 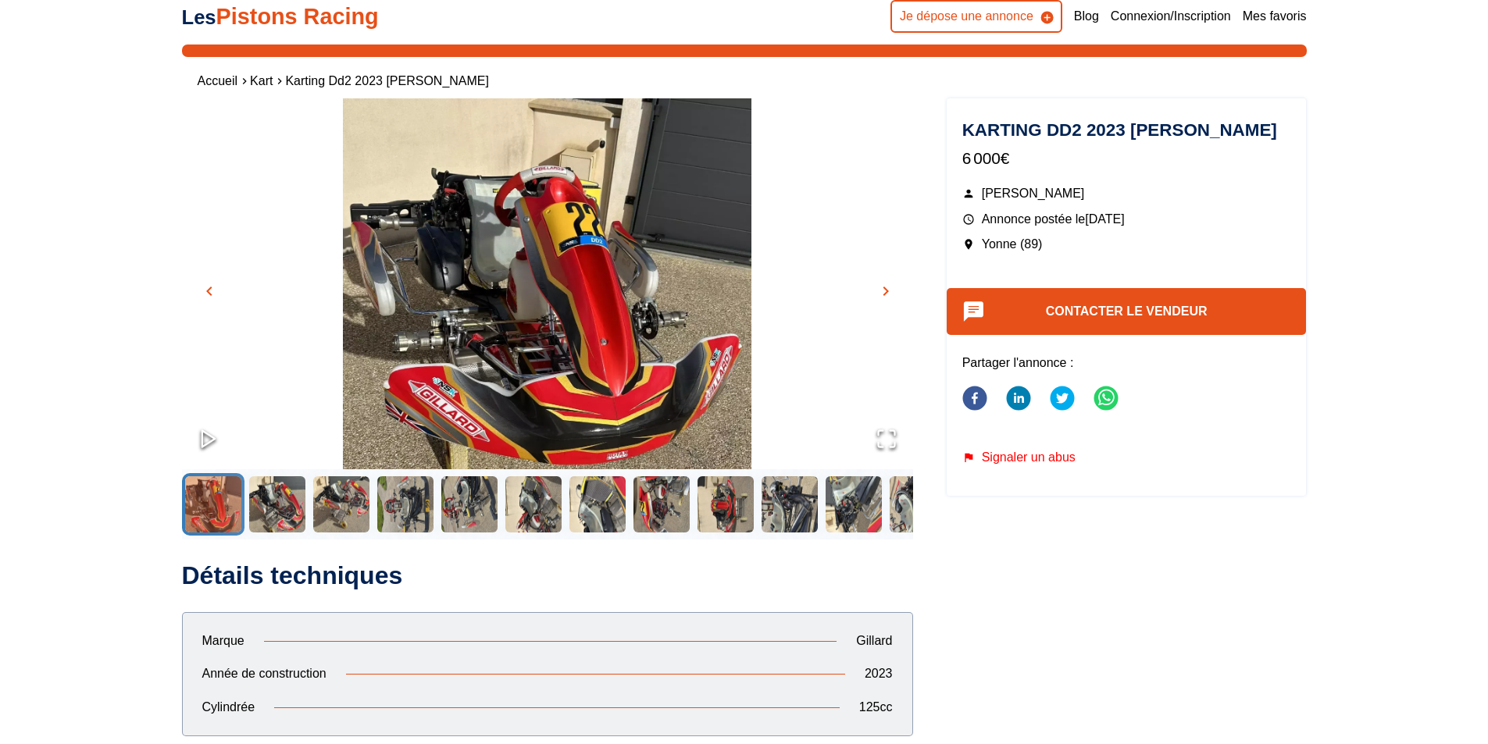 What do you see at coordinates (1275, 16) in the screenshot?
I see `a: Mes favoris` at bounding box center [1275, 16].